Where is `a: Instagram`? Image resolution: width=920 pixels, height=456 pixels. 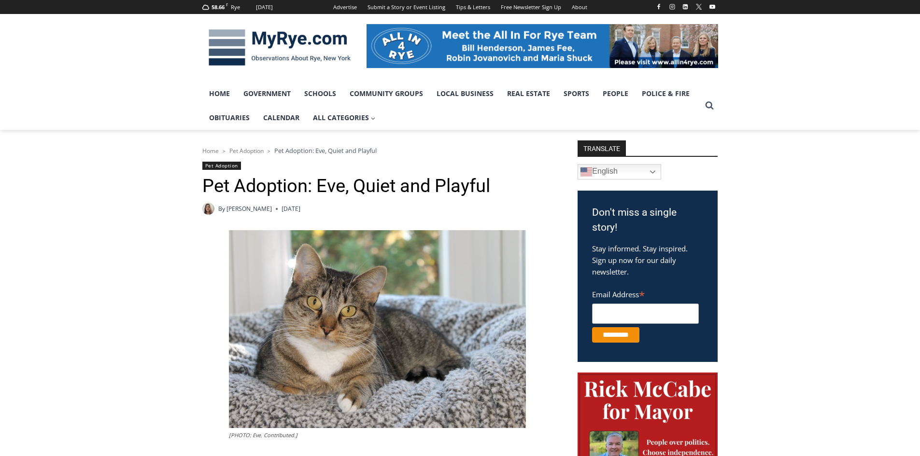
a: Instagram is located at coordinates (672, 7).